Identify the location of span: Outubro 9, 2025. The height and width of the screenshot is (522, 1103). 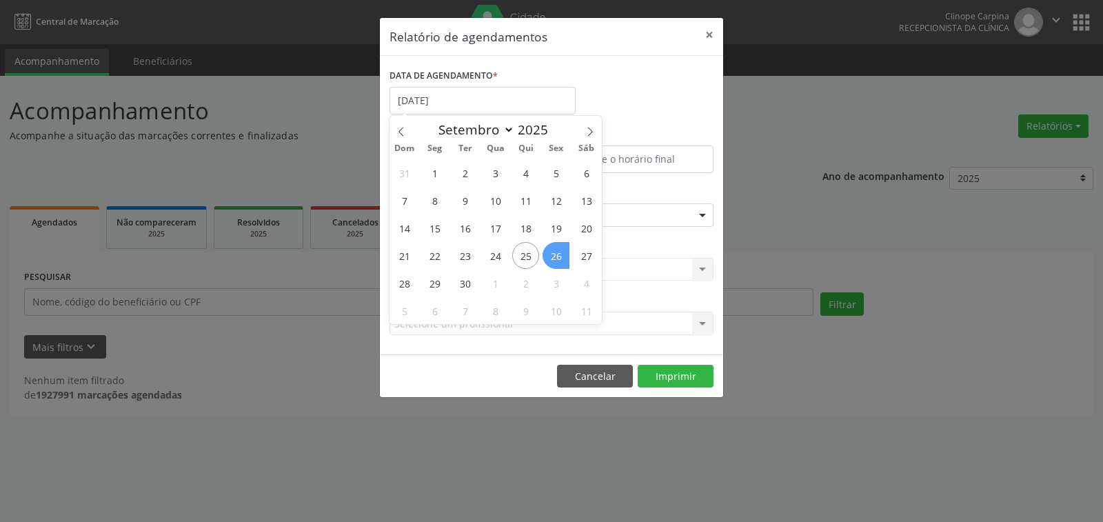
(525, 310).